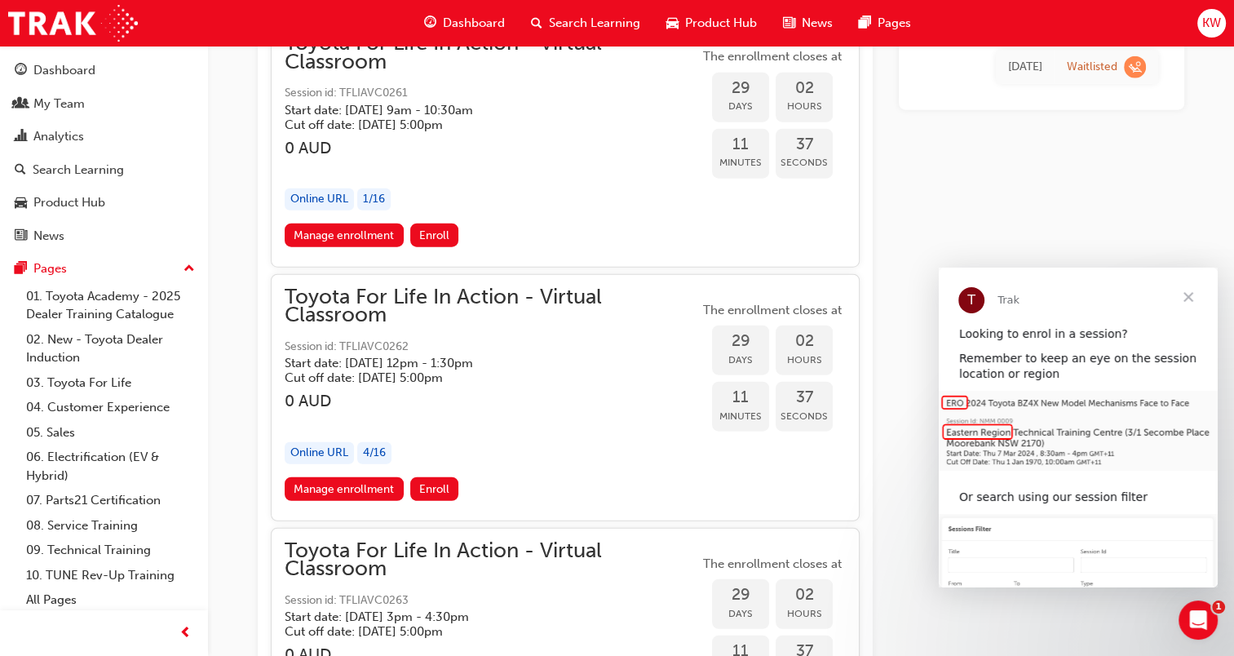 The image size is (1234, 656). I want to click on a: News, so click(104, 236).